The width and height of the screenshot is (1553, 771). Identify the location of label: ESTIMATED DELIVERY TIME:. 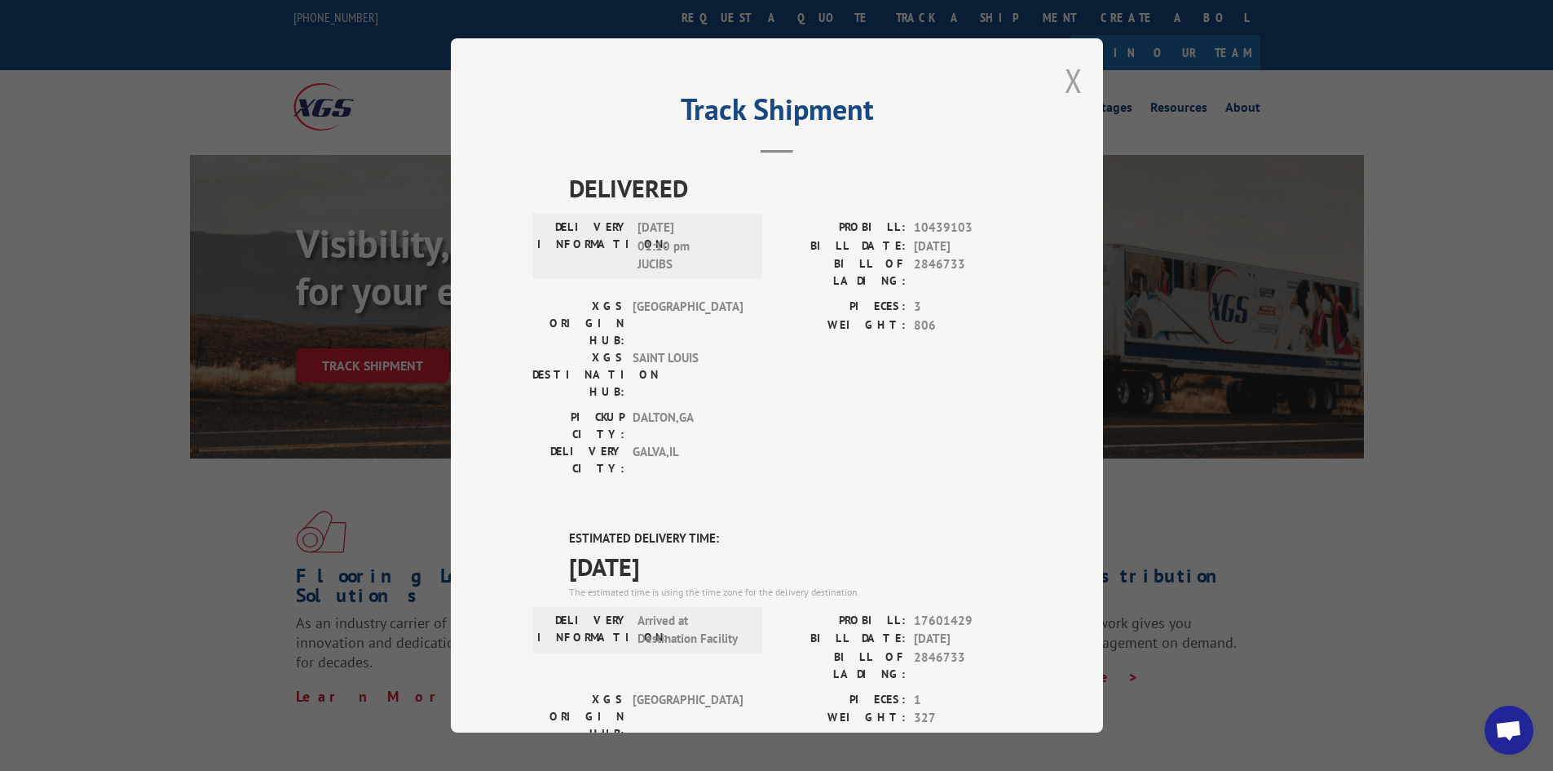
(795, 538).